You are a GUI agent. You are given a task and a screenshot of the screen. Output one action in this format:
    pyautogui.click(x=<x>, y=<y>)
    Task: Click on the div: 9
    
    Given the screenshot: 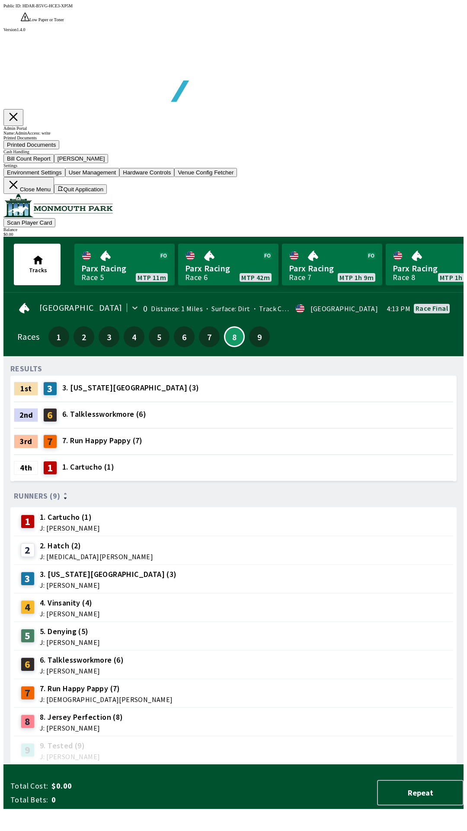 What is the action you would take?
    pyautogui.click(x=28, y=750)
    